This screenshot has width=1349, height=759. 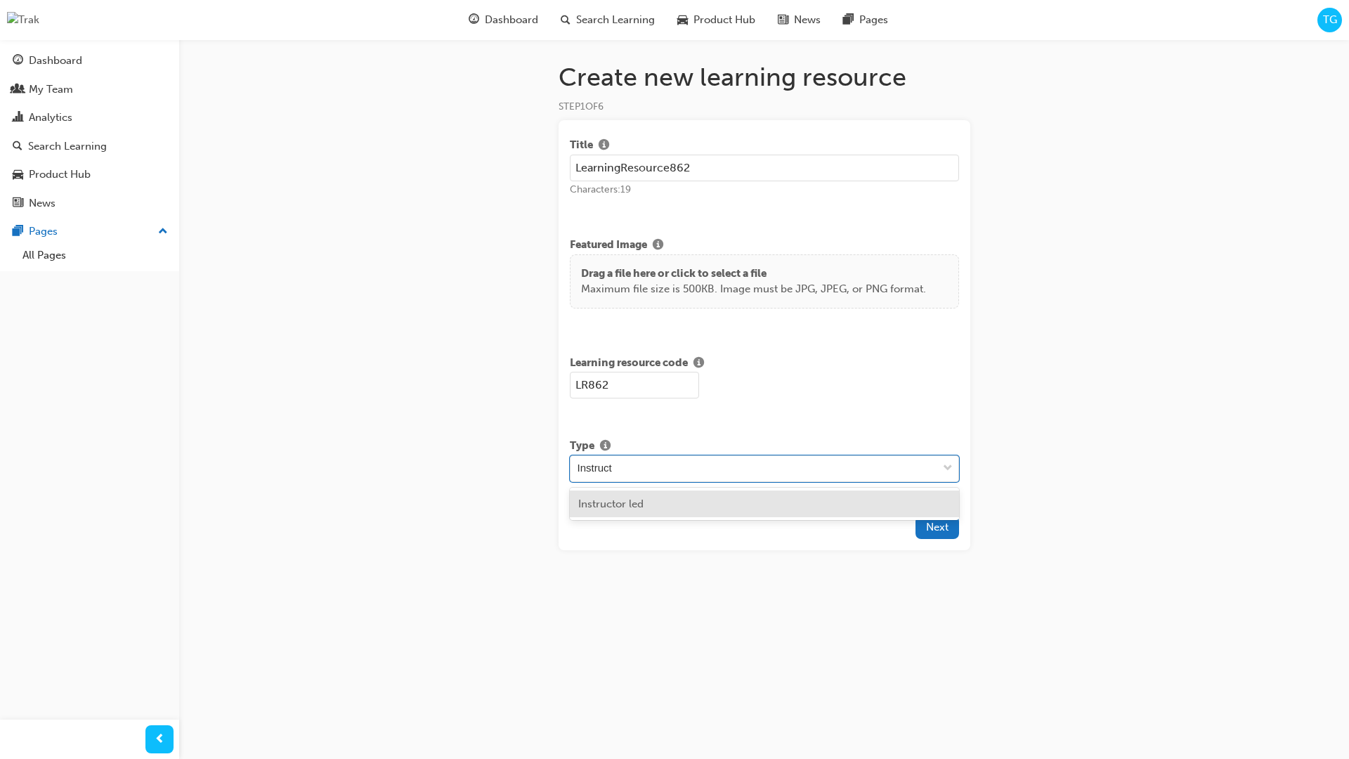 I want to click on div: Search Learning, so click(x=67, y=146).